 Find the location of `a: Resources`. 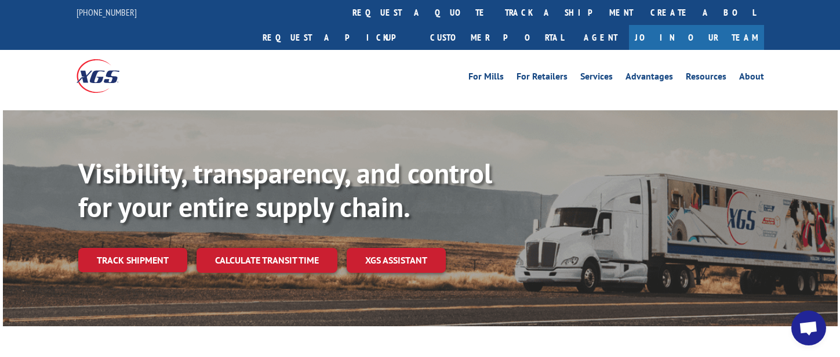

a: Resources is located at coordinates (706, 78).